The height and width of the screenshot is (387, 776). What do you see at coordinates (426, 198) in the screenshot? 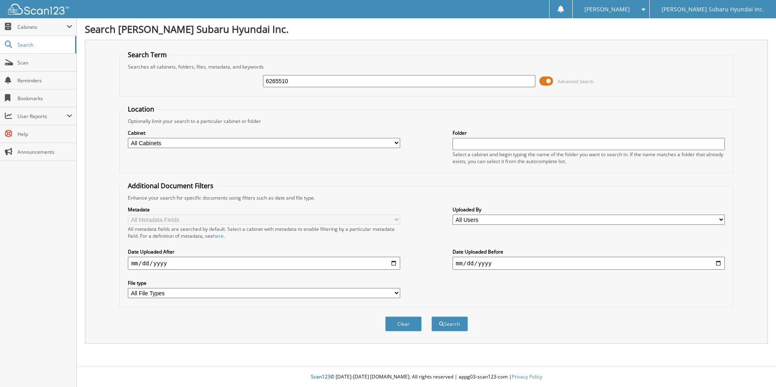
I see `div: Enhance your search for specific documents using filters such as date and file type.` at bounding box center [426, 198].